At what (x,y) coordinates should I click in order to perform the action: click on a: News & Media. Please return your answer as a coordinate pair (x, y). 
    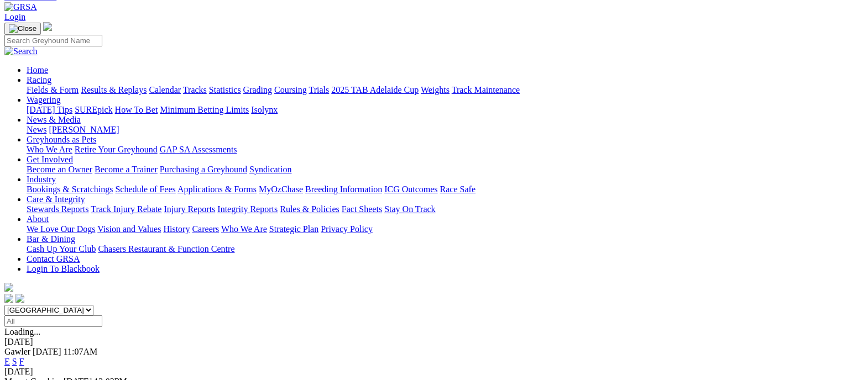
    Looking at the image, I should click on (54, 119).